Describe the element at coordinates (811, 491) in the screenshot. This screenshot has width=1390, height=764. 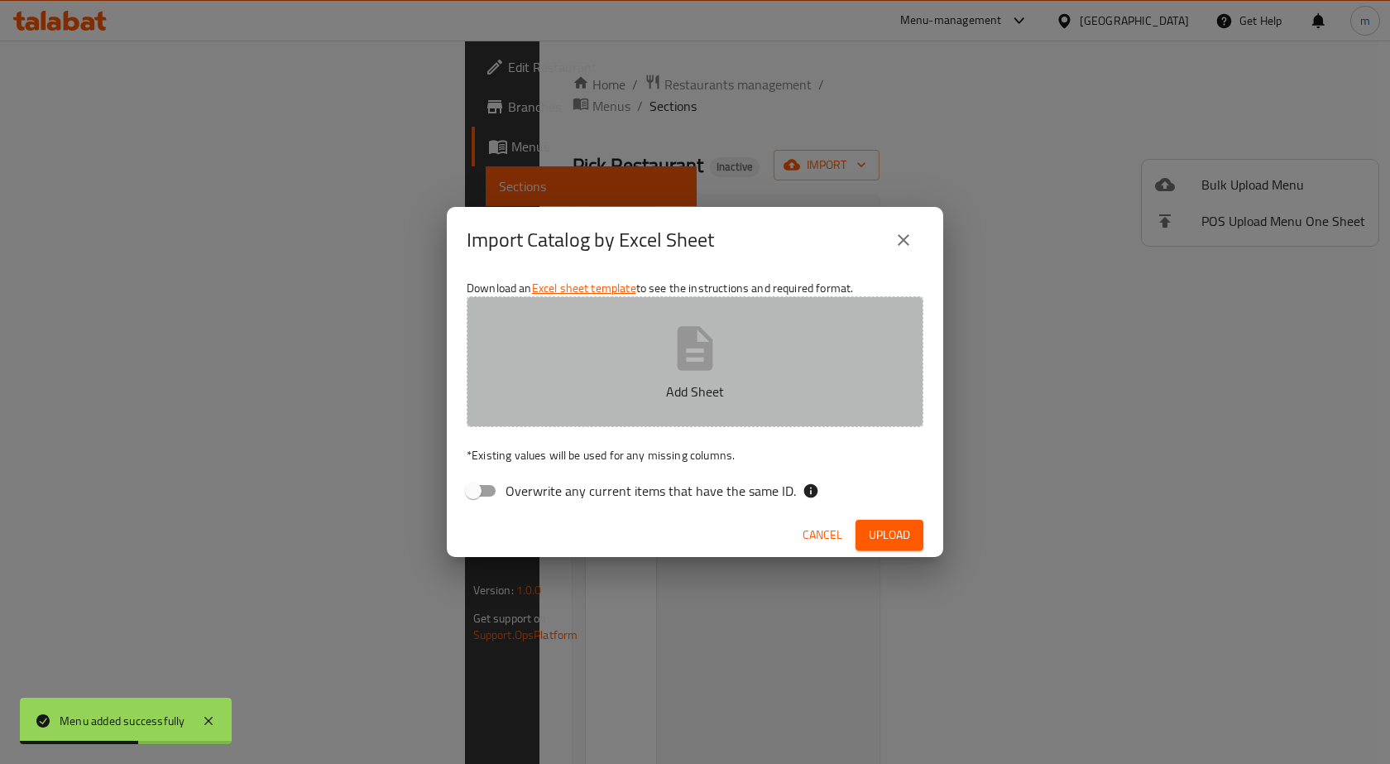
I see `svg: If the overwrite option isn't selected, then the items that match an existing ID will be ignored ...` at that location.